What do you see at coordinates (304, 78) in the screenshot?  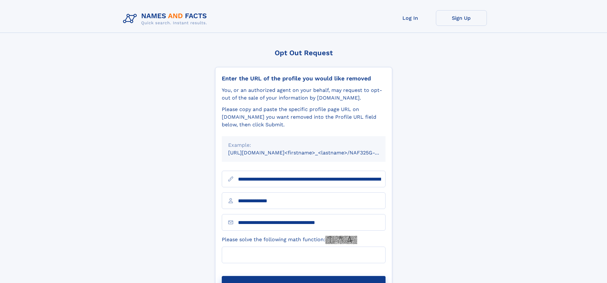 I see `div: Enter the URL of the profile you would like removed` at bounding box center [304, 78].